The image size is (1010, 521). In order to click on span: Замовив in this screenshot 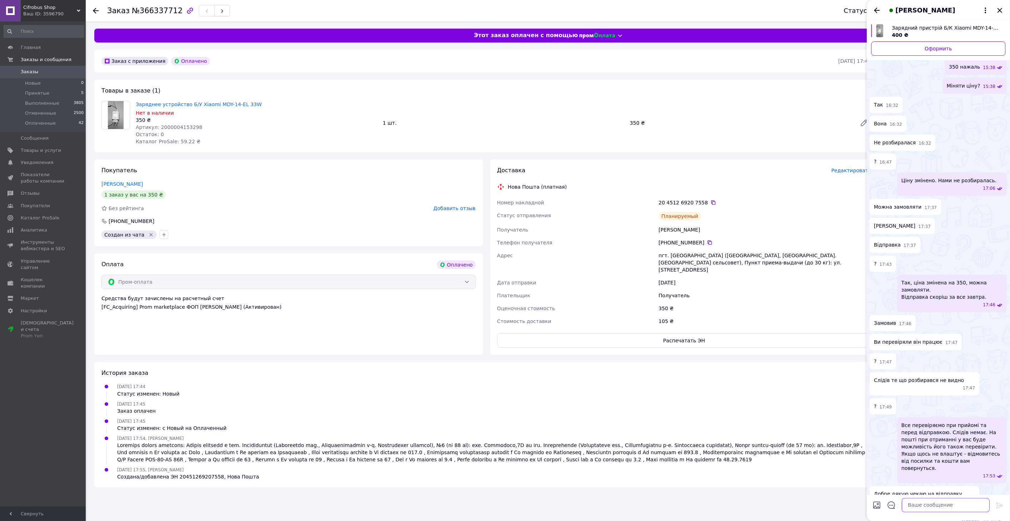, I will do `click(886, 323)`.